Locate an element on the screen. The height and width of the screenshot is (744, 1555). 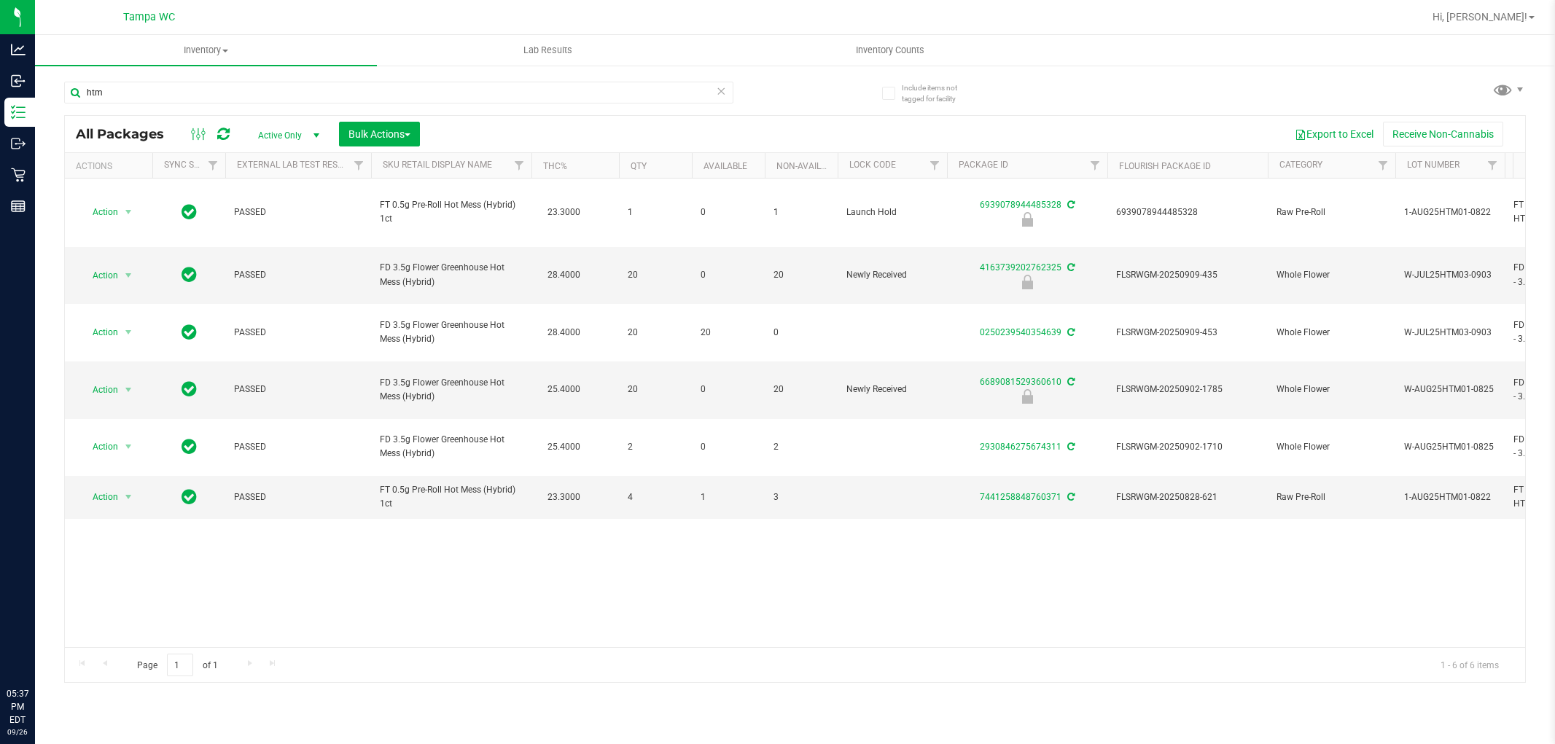
inline-svg: Analytics is located at coordinates (18, 50).